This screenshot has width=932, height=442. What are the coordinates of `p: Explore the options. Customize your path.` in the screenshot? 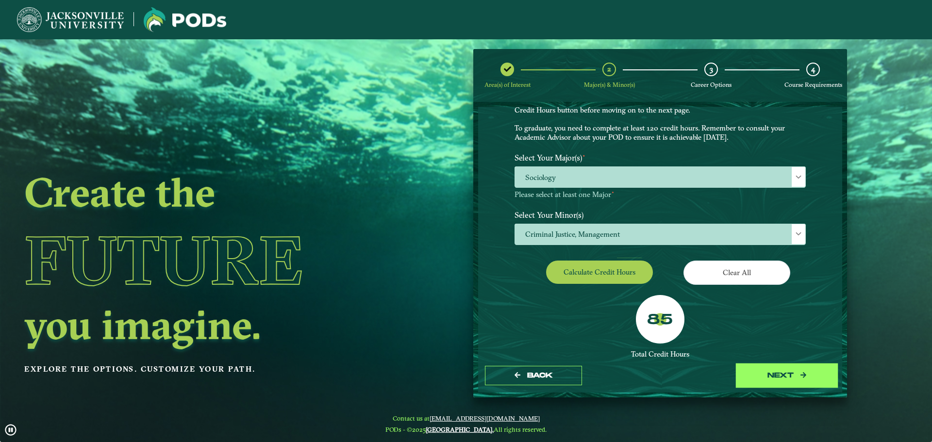 It's located at (210, 369).